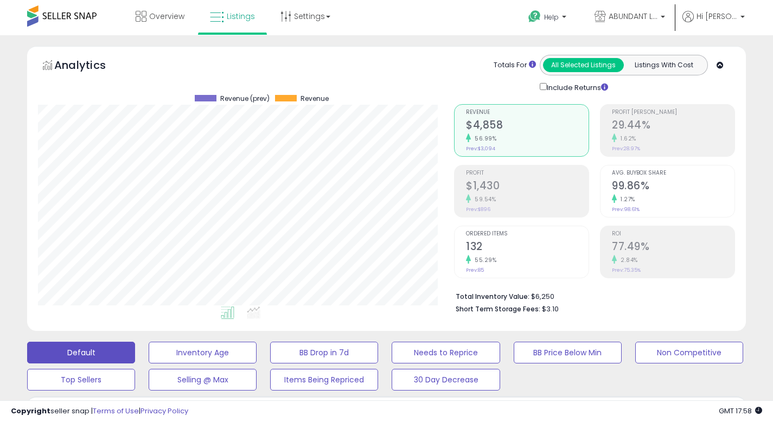 The image size is (773, 422). I want to click on h5: Analytics, so click(91, 66).